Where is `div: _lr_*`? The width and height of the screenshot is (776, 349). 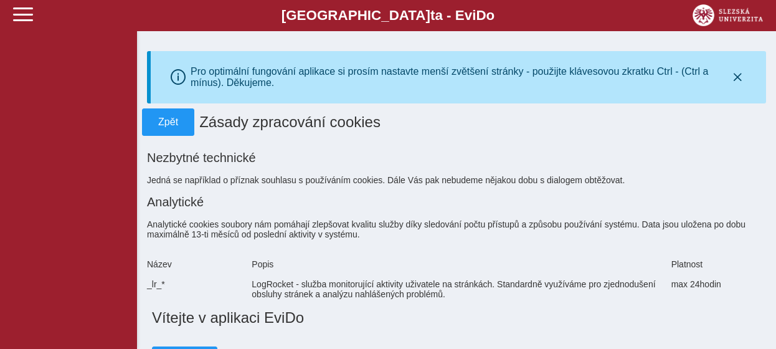
div: _lr_* is located at coordinates (194, 289).